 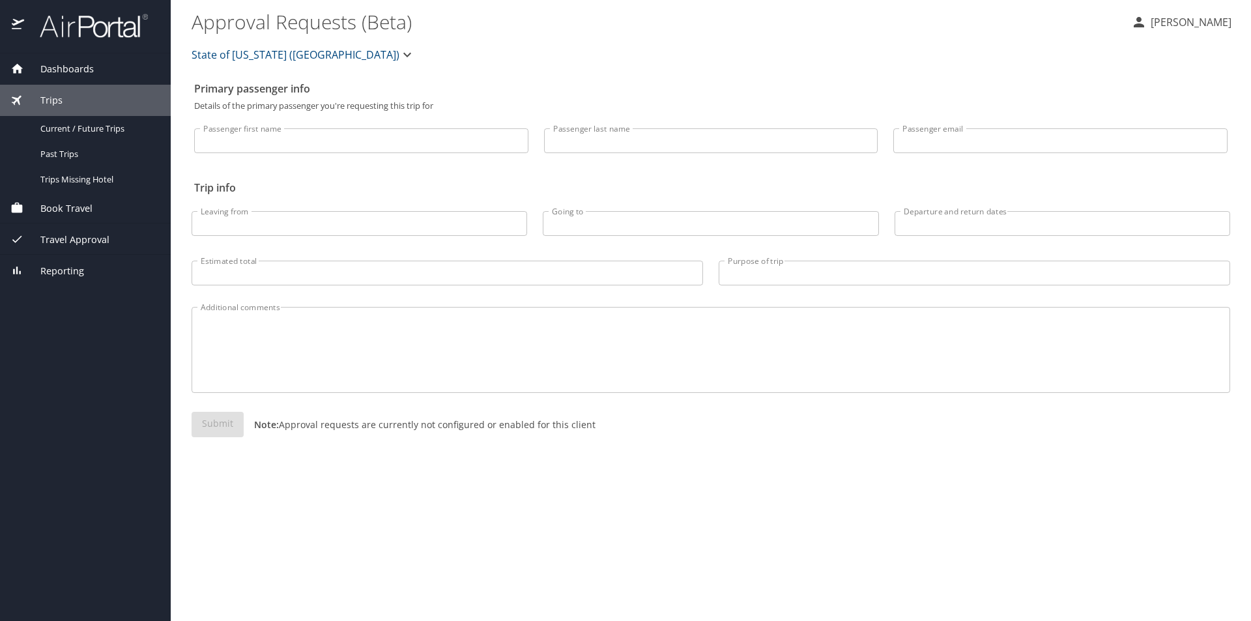 What do you see at coordinates (656, 22) in the screenshot?
I see `h1: Approval Requests (Beta)` at bounding box center [656, 22].